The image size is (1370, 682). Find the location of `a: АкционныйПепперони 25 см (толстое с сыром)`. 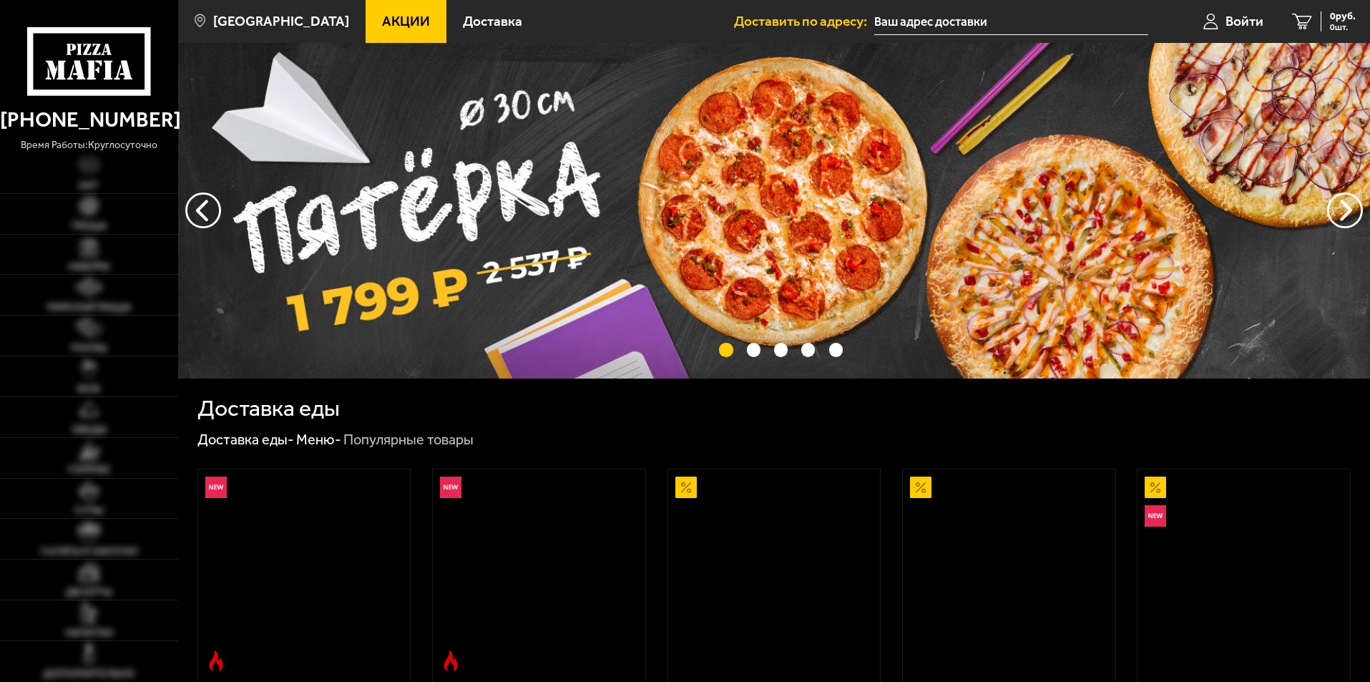

a: АкционныйПепперони 25 см (толстое с сыром) is located at coordinates (1009, 574).